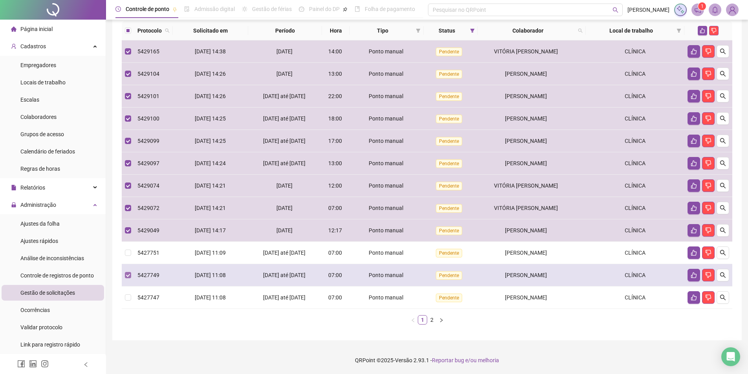 The image size is (748, 374). I want to click on span: 5427751, so click(148, 253).